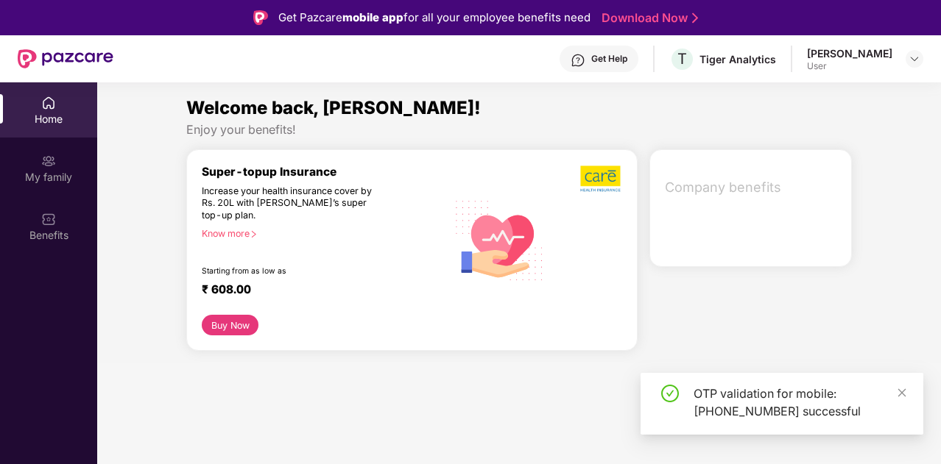 The height and width of the screenshot is (464, 941). What do you see at coordinates (372, 17) in the screenshot?
I see `strong: mobile app` at bounding box center [372, 17].